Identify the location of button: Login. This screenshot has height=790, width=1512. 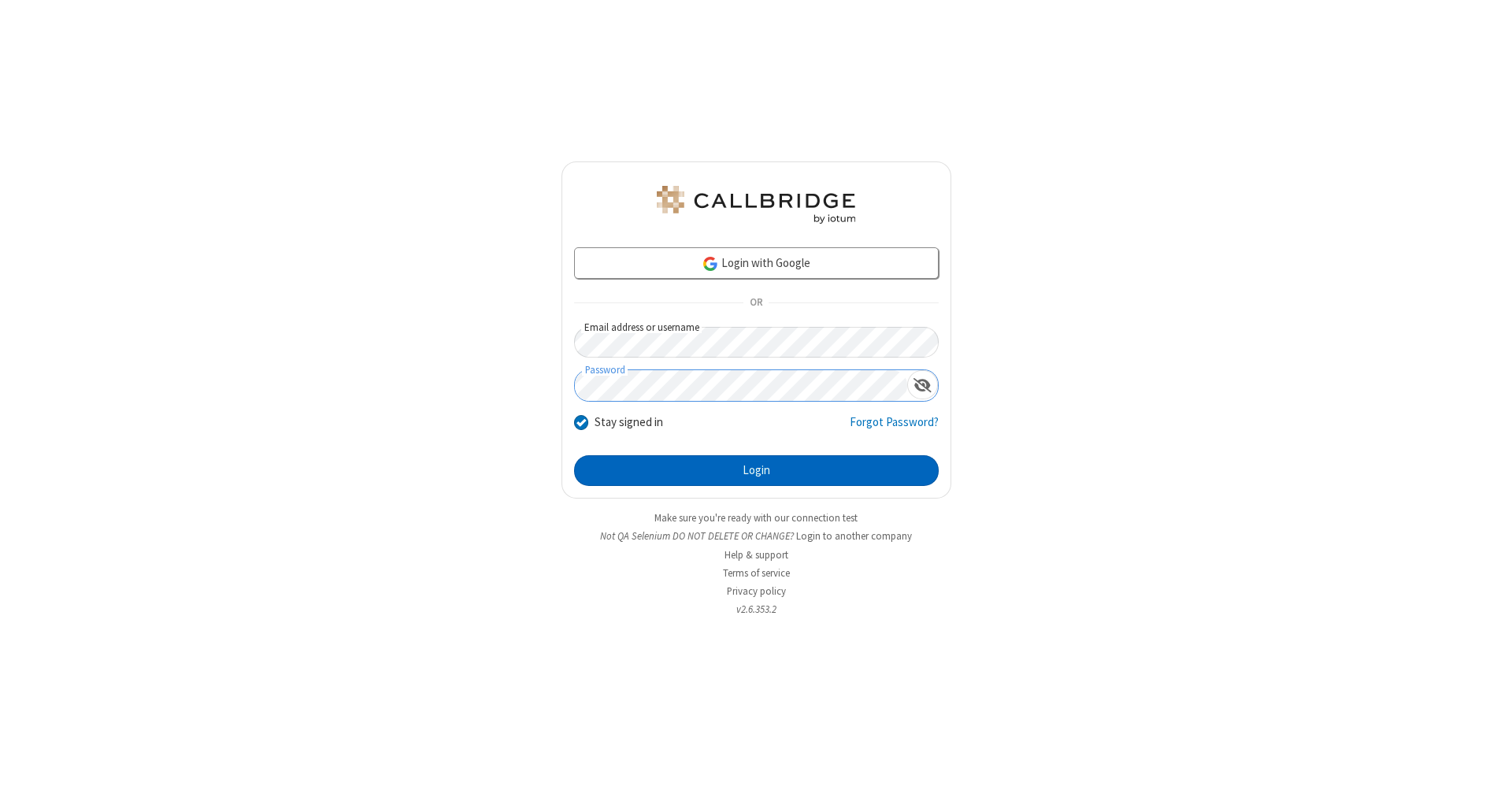
(756, 471).